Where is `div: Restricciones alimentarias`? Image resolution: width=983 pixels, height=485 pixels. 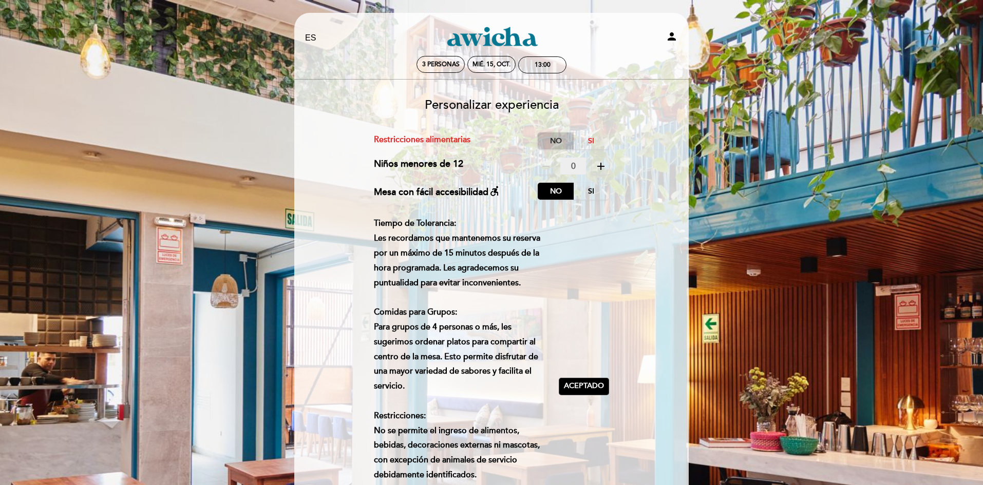 div: Restricciones alimentarias is located at coordinates (456, 141).